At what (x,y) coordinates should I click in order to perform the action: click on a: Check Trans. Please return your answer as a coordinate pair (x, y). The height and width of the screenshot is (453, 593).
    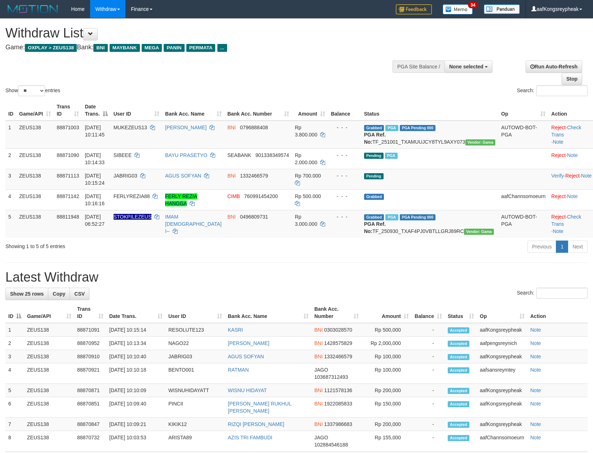
    Looking at the image, I should click on (566, 220).